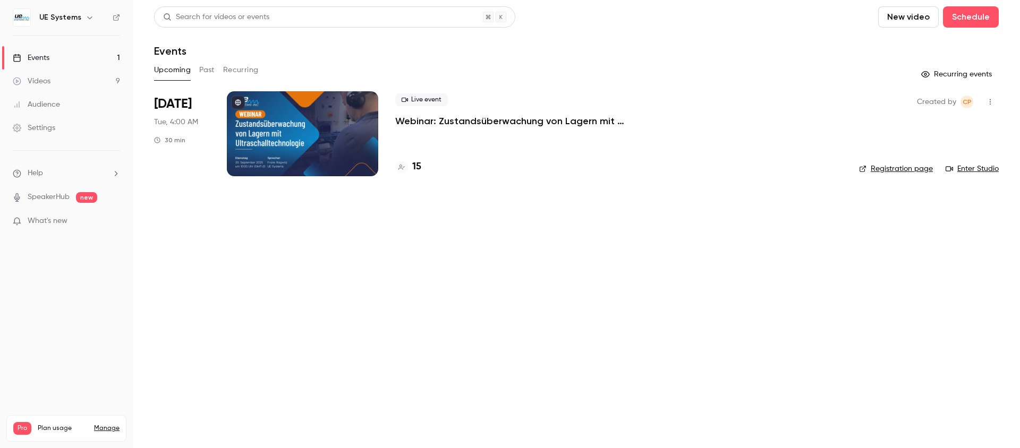 Image resolution: width=1020 pixels, height=448 pixels. I want to click on div: Sep 30 Tue, 10:00 AM (Europe/Amsterdam), so click(182, 134).